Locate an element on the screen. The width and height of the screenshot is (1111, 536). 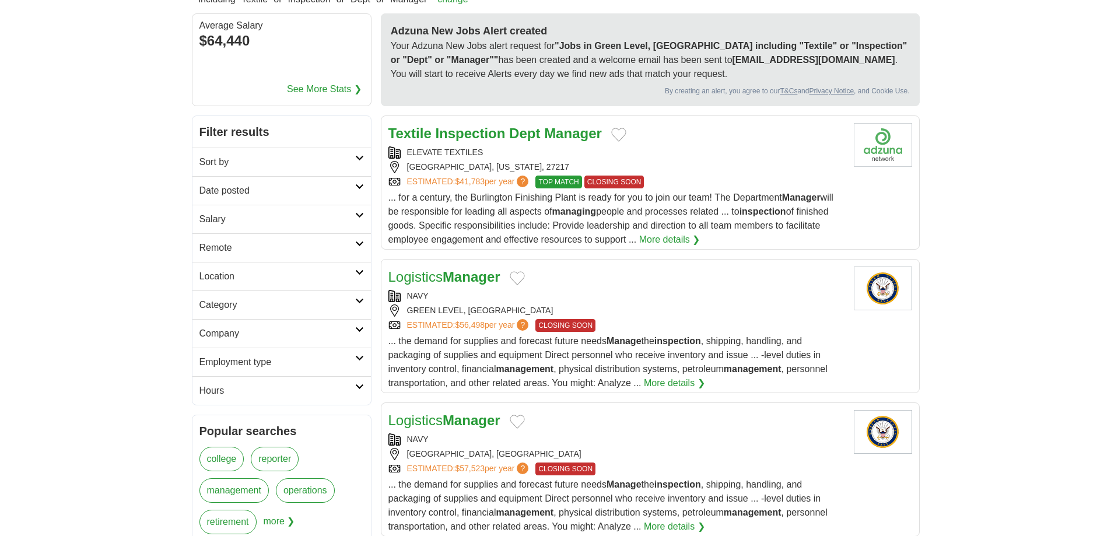
div: $64,440 is located at coordinates (282, 41).